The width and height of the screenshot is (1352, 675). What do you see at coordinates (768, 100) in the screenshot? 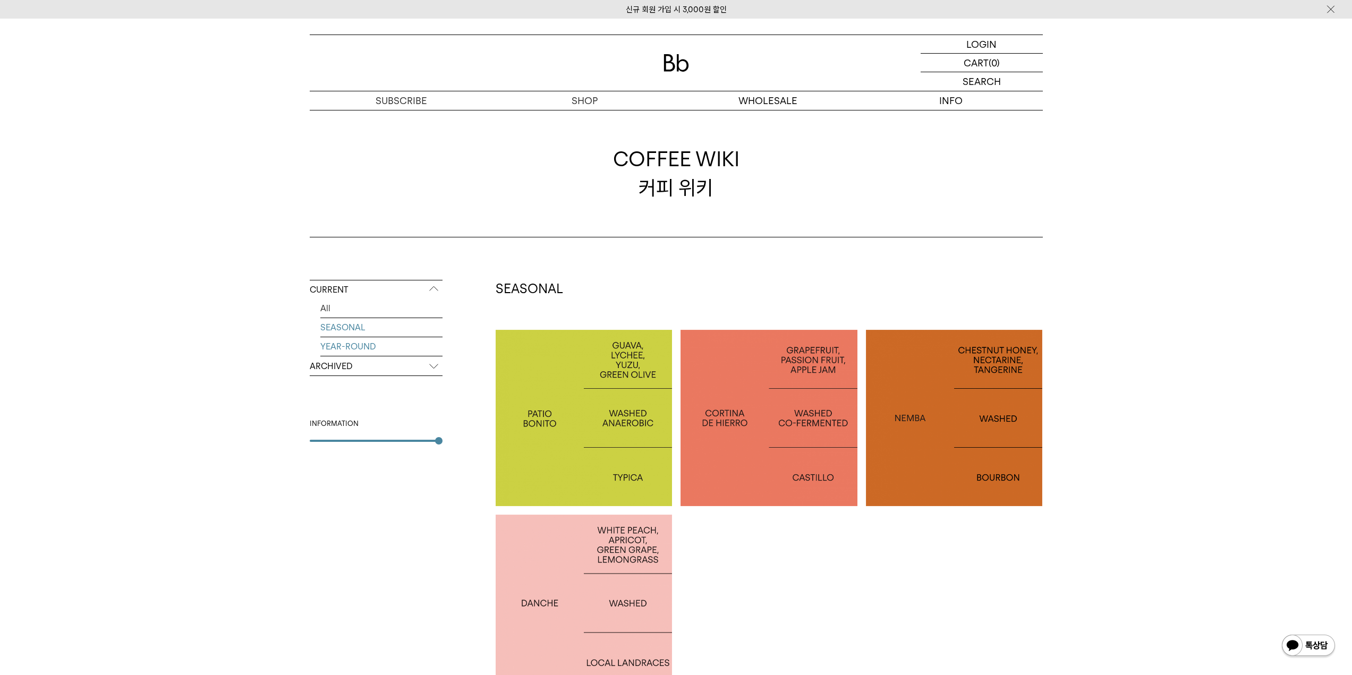
I see `p: WHOLESALE` at bounding box center [768, 100].